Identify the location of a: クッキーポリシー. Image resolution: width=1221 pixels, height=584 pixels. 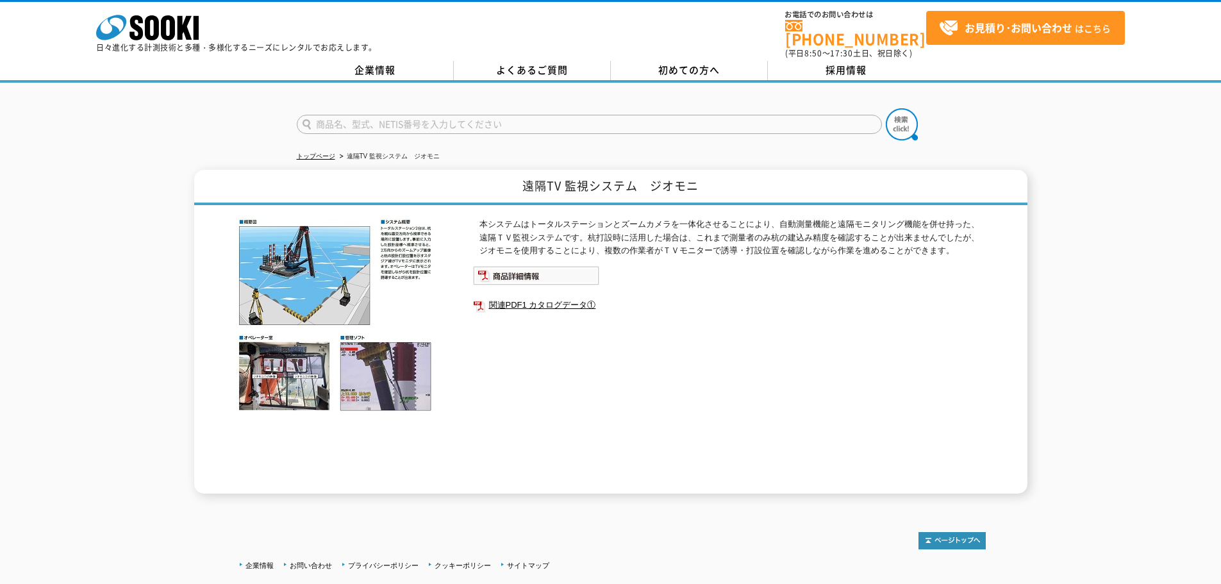
(463, 565).